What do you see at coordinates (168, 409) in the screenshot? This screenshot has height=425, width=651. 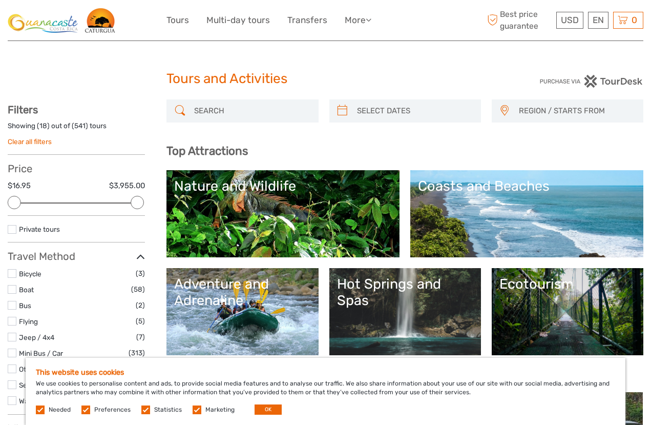 I see `label: Statistics` at bounding box center [168, 409].